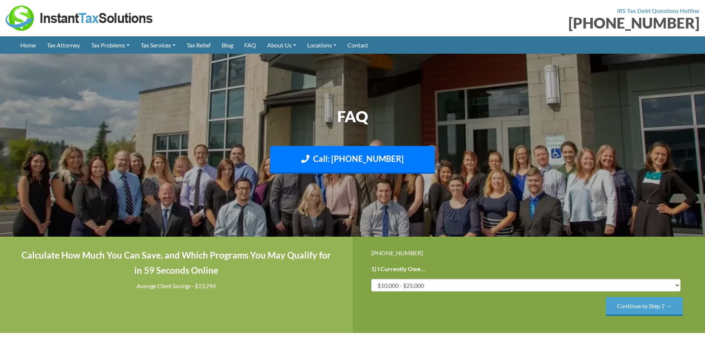 The image size is (705, 353). What do you see at coordinates (353, 116) in the screenshot?
I see `h1: FAQ` at bounding box center [353, 116].